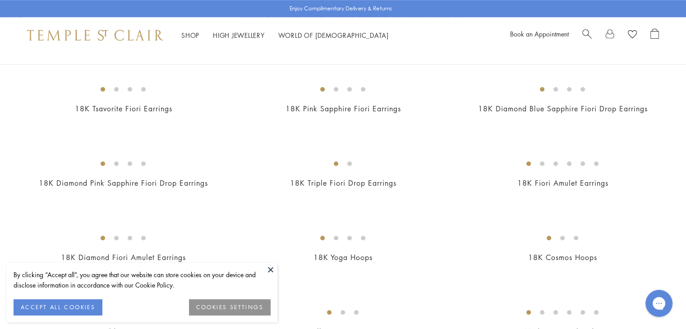  Describe the element at coordinates (562, 109) in the screenshot. I see `a: 18K Diamond Blue Sapphire Fiori Drop Earrings` at that location.